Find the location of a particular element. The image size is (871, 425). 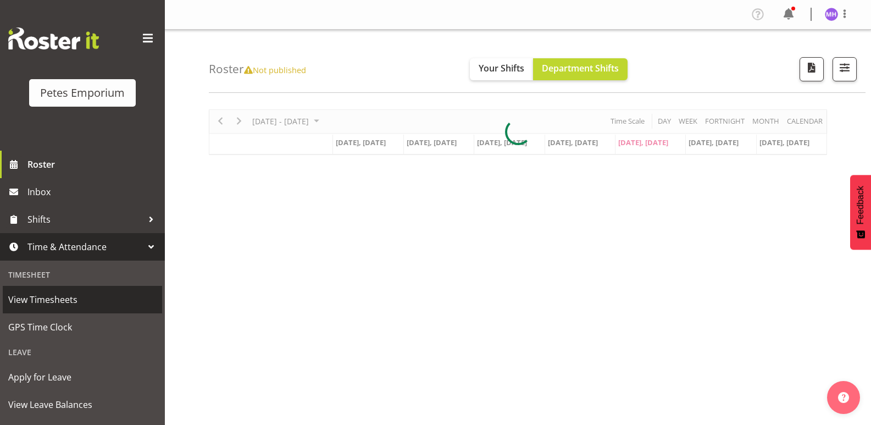

span: Department Shifts is located at coordinates (580, 68).